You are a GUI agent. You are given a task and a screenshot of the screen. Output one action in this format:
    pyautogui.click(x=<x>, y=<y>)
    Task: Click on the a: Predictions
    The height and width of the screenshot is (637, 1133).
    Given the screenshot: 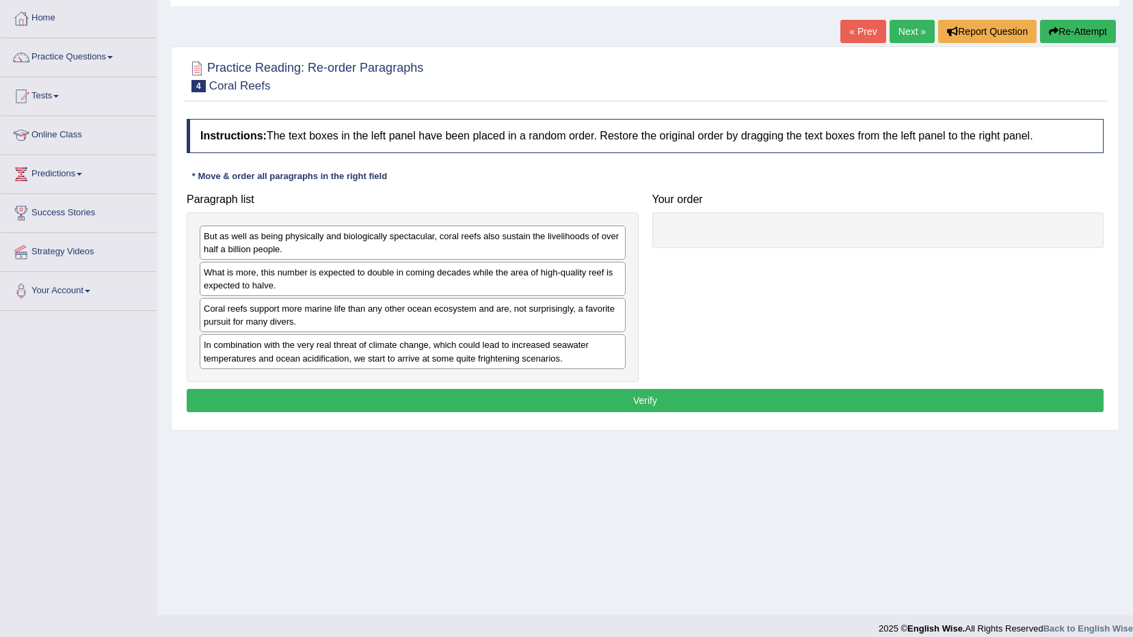 What is the action you would take?
    pyautogui.click(x=79, y=172)
    